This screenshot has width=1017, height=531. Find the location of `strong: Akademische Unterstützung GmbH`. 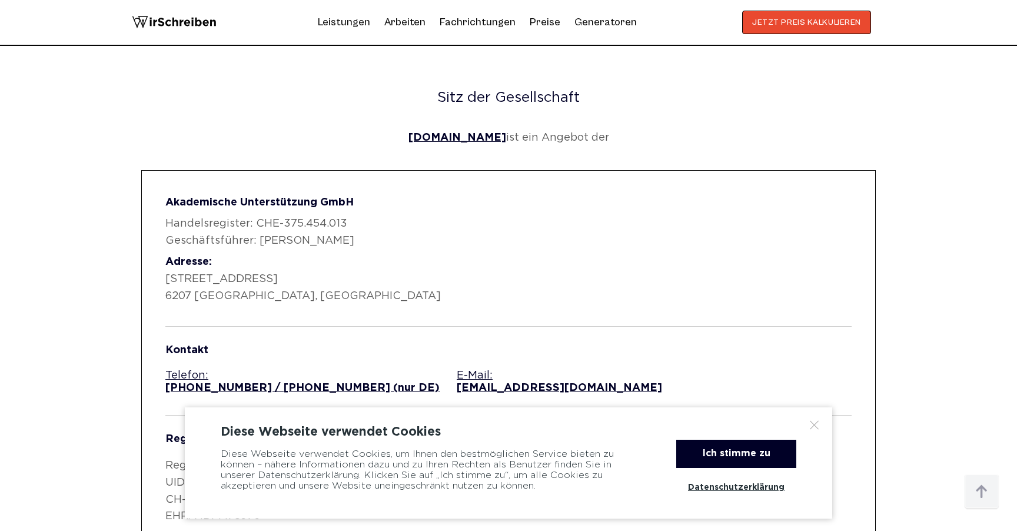

strong: Akademische Unterstützung GmbH is located at coordinates (259, 202).